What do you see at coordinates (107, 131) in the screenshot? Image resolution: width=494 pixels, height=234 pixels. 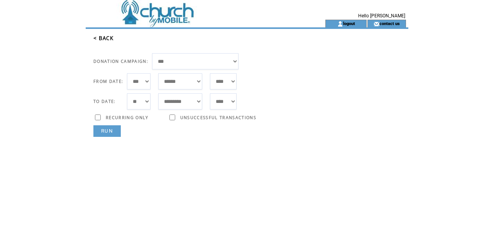 I see `a: RUN` at bounding box center [107, 131].